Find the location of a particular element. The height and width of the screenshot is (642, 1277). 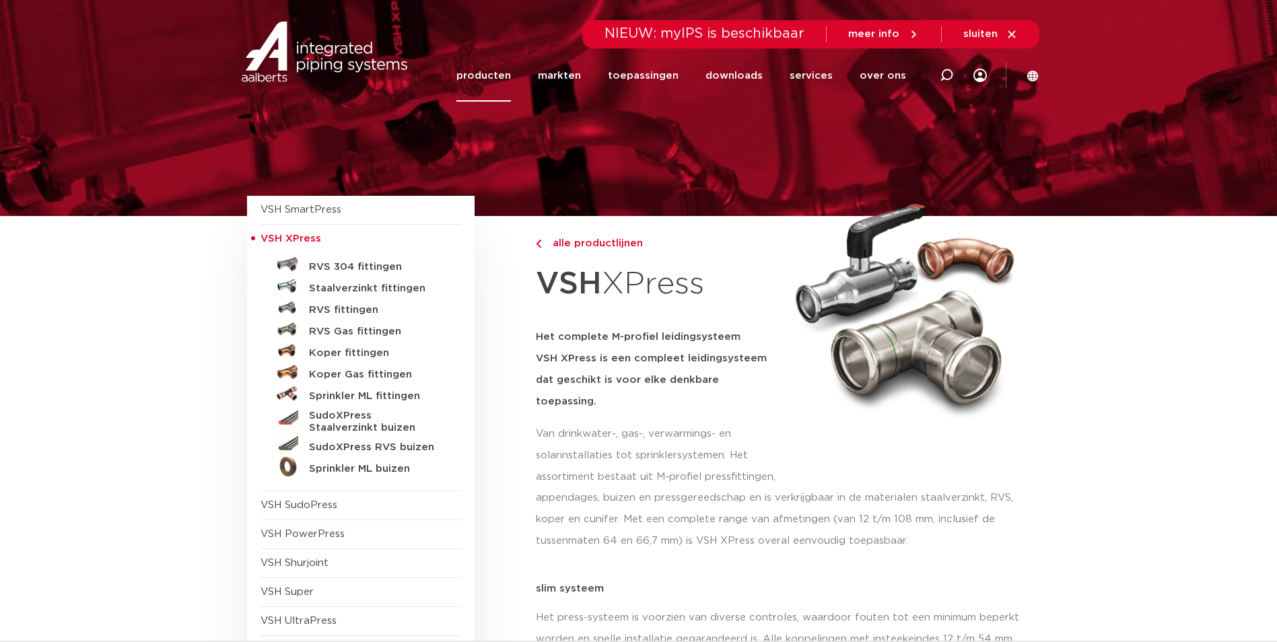

a: Sprinkler ML buizen is located at coordinates (361, 466).